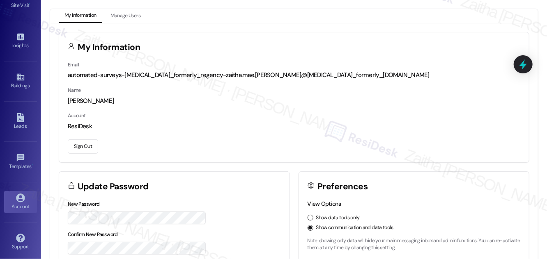  I want to click on a: Templates •, so click(21, 162).